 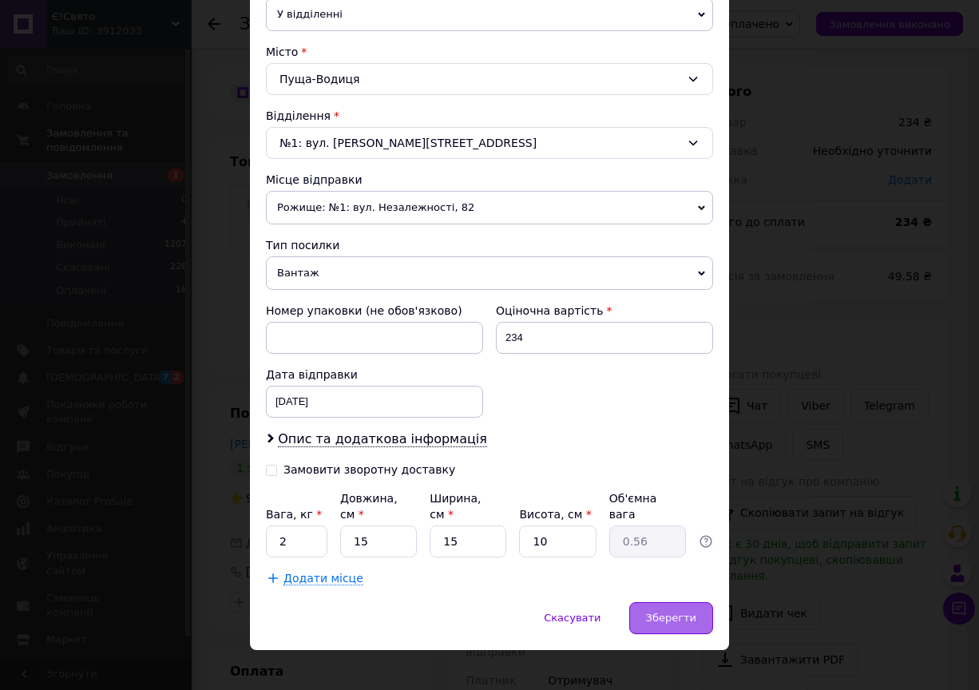 What do you see at coordinates (572, 617) in the screenshot?
I see `span: Скасувати` at bounding box center [572, 617].